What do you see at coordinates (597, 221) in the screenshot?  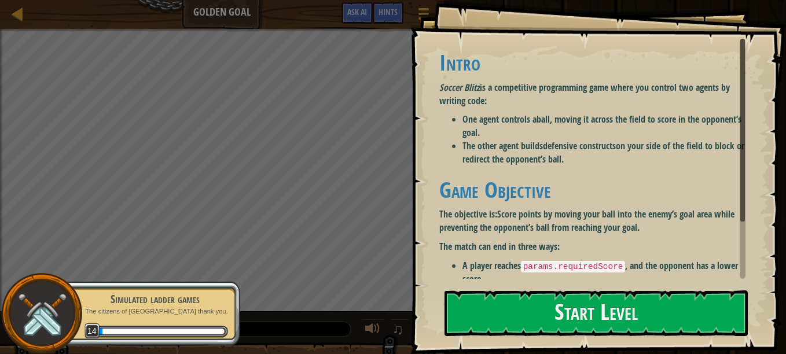 I see `p: The objective is:` at bounding box center [597, 221].